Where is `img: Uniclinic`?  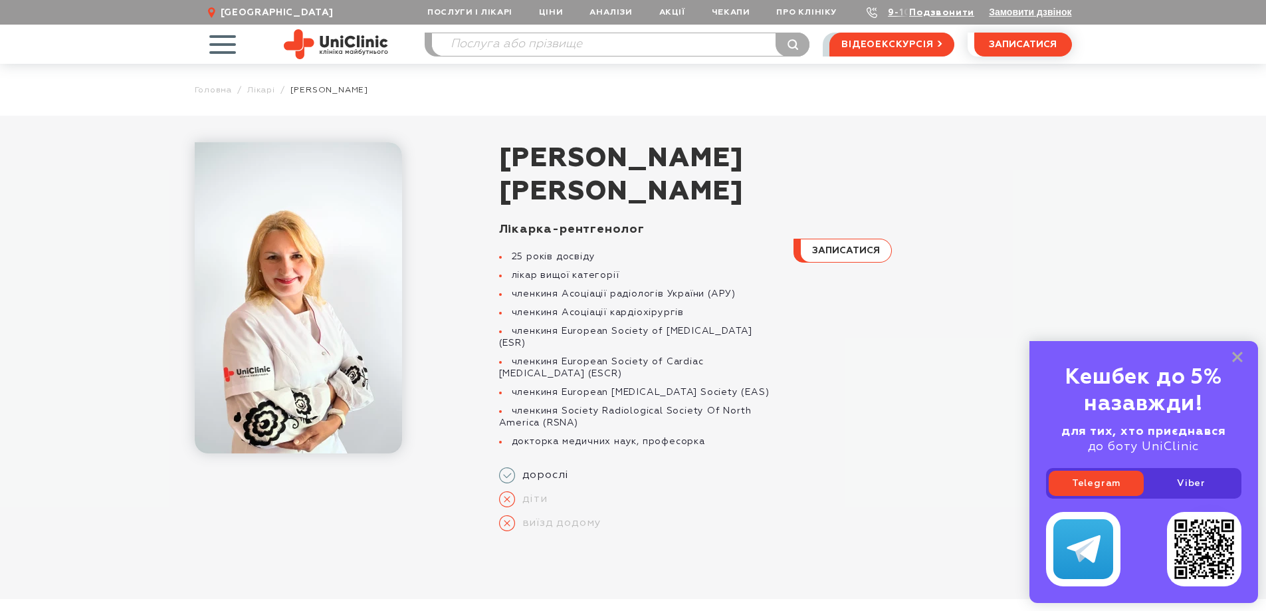 img: Uniclinic is located at coordinates (336, 44).